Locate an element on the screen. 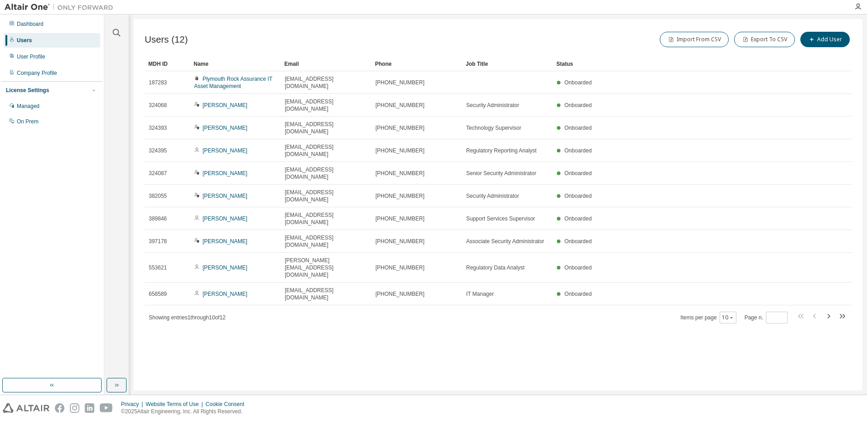 This screenshot has height=421, width=867. span: Associate Security Administrator is located at coordinates (505, 241).